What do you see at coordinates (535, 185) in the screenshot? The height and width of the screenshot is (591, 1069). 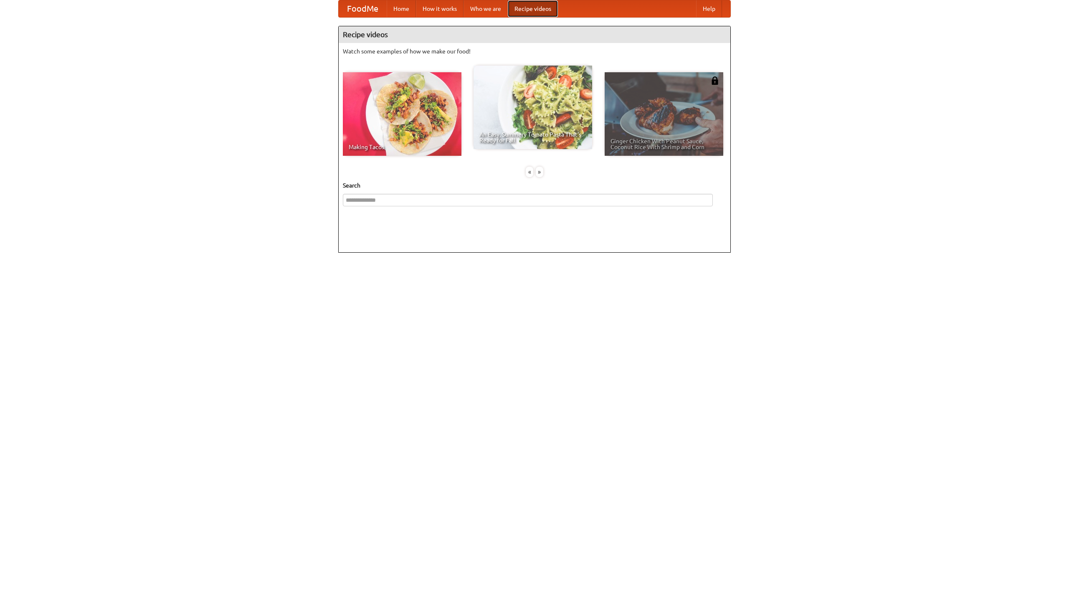 I see `h5: Search` at bounding box center [535, 185].